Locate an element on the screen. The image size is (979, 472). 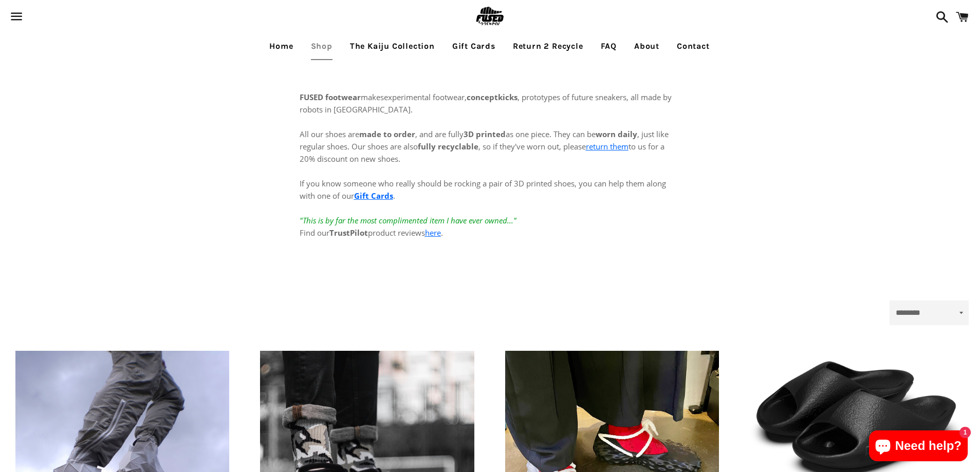
strong: TrustPilot is located at coordinates (349, 233).